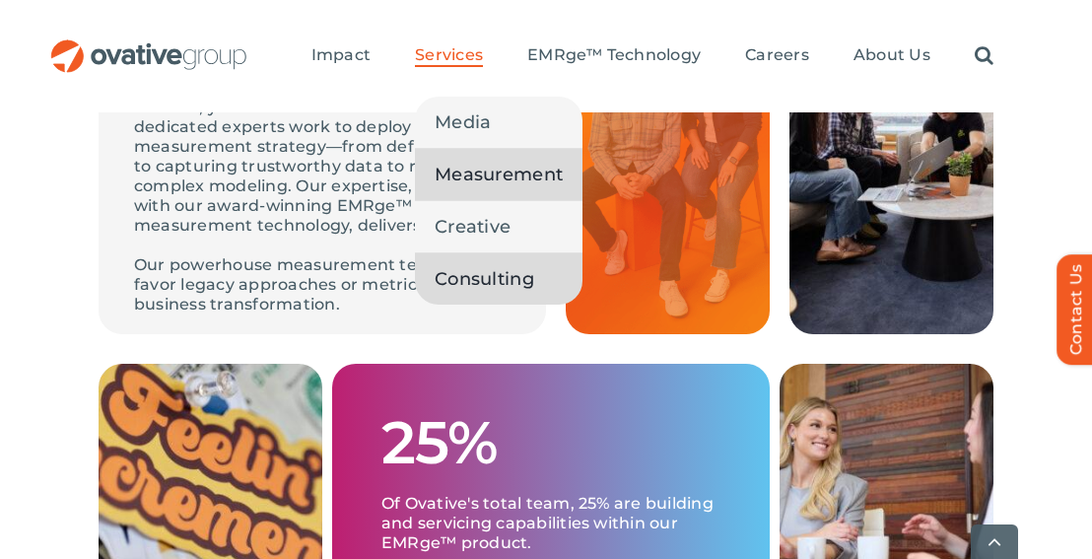 The image size is (1092, 559). What do you see at coordinates (776, 55) in the screenshot?
I see `span: Careers` at bounding box center [776, 55].